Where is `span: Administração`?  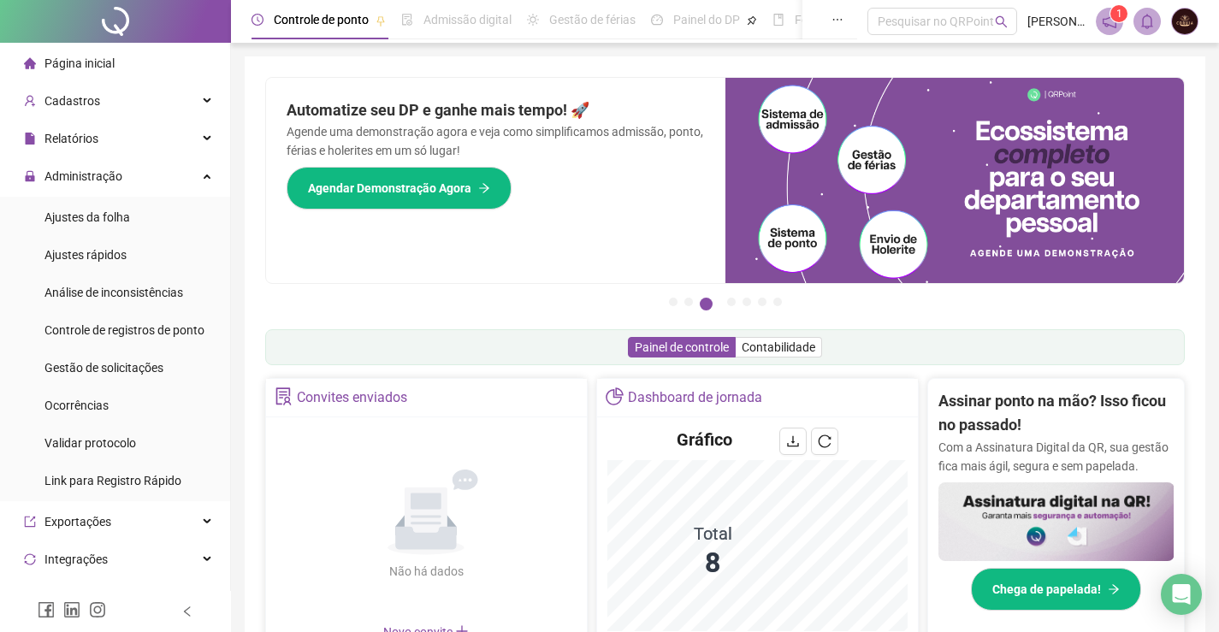 span: Administração is located at coordinates (83, 176).